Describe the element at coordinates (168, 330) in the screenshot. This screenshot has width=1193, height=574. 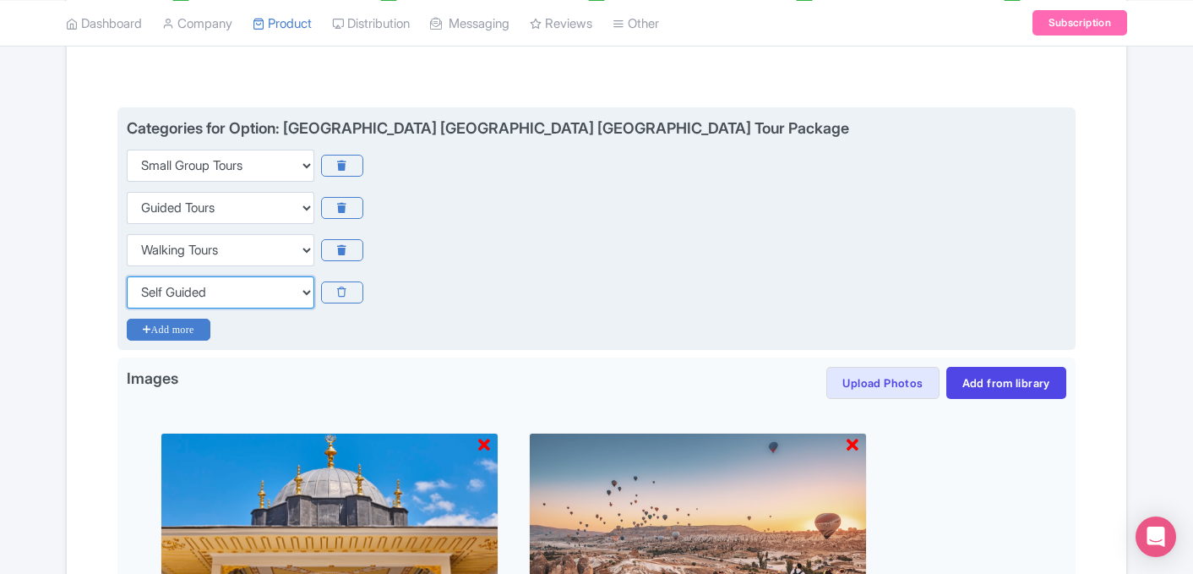
I see `i: Add more` at that location.